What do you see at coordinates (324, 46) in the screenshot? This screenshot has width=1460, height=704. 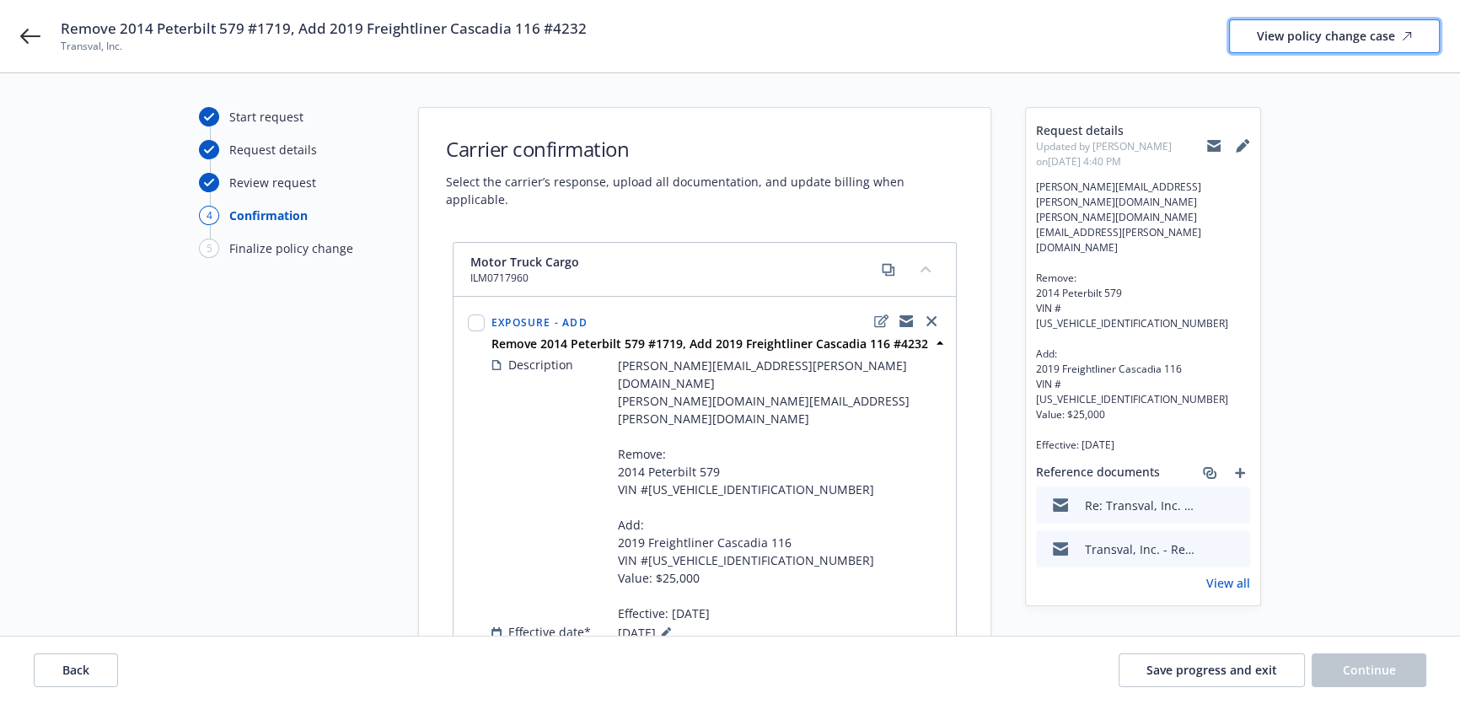 I see `span: Transval, Inc.` at bounding box center [324, 46].